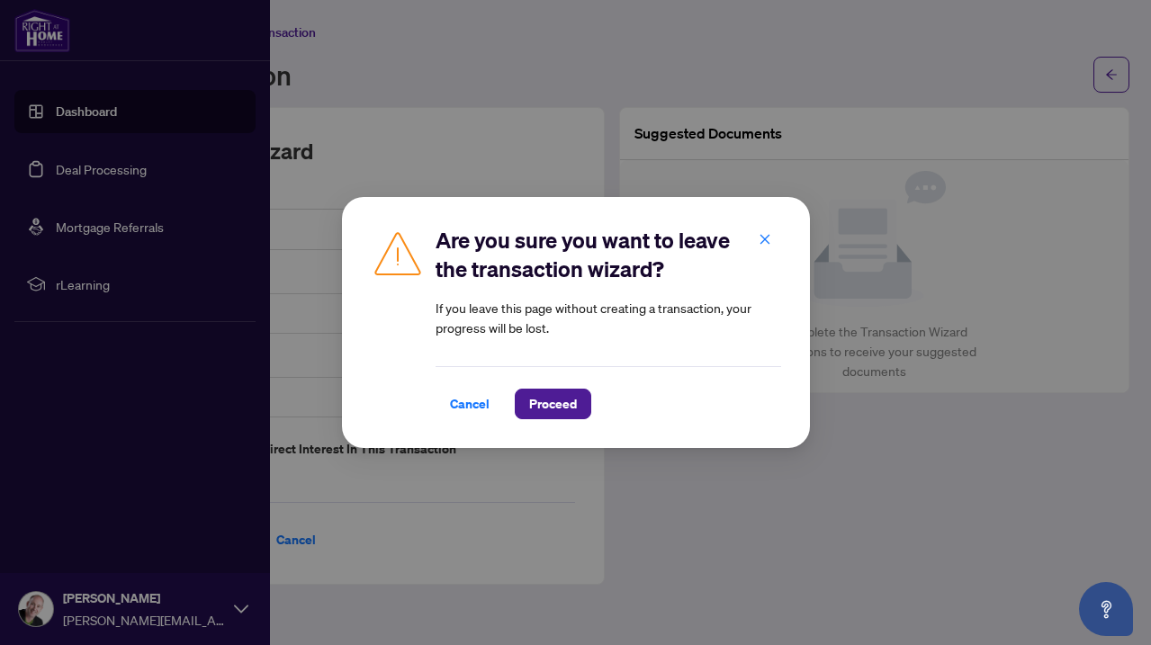  Describe the element at coordinates (608, 318) in the screenshot. I see `article: If you leave this page without creating a transaction, your progress will be lost.` at that location.